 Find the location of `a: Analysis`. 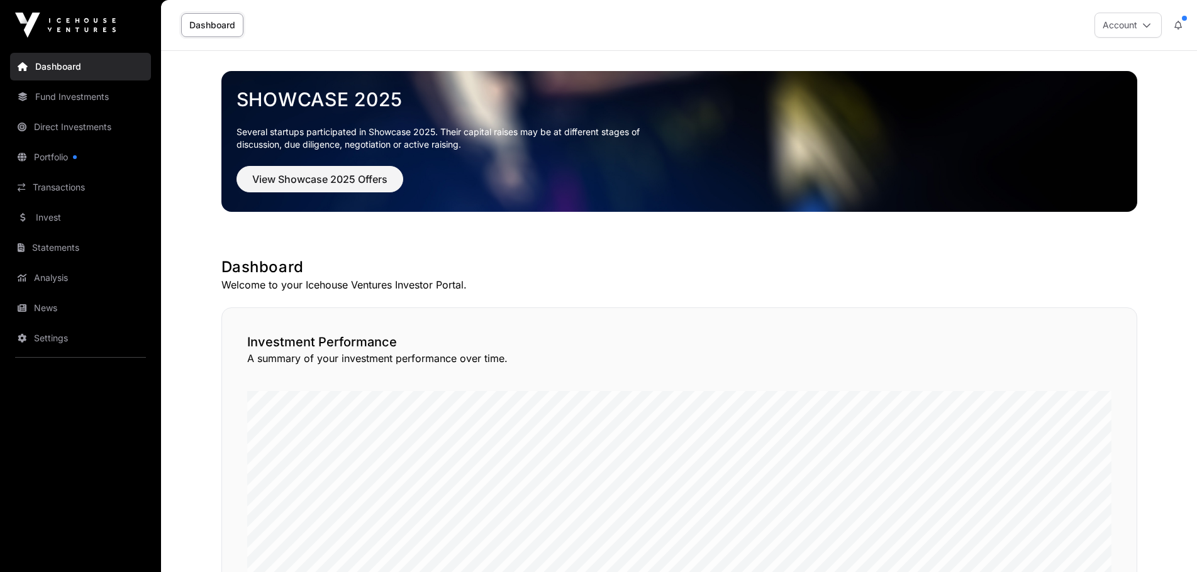

a: Analysis is located at coordinates (81, 278).